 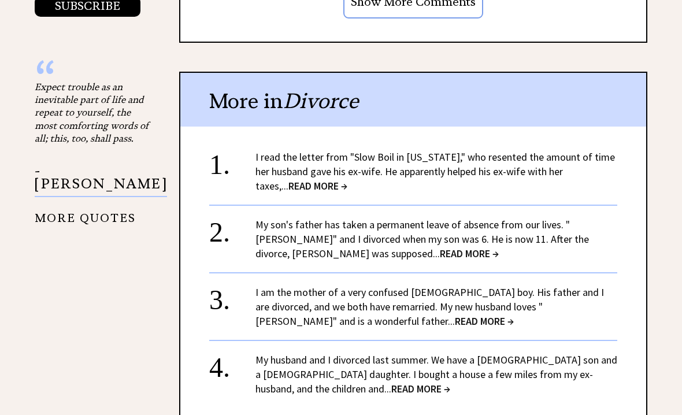 What do you see at coordinates (232, 228) in the screenshot?
I see `div: 2.` at bounding box center [232, 228].